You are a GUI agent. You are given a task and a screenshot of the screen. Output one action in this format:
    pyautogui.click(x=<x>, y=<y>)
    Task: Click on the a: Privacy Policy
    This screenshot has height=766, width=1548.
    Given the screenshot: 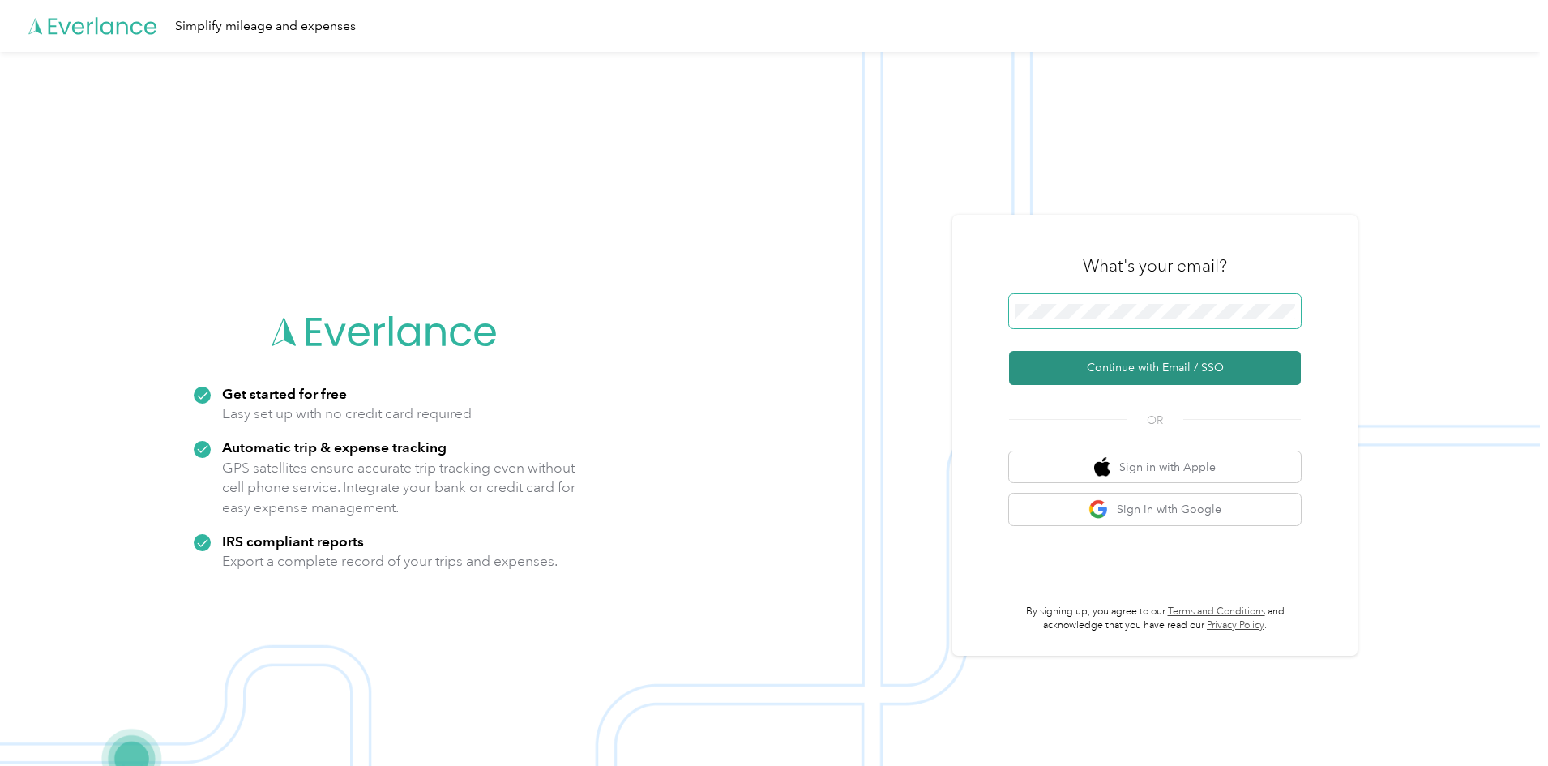 What is the action you would take?
    pyautogui.click(x=1235, y=625)
    